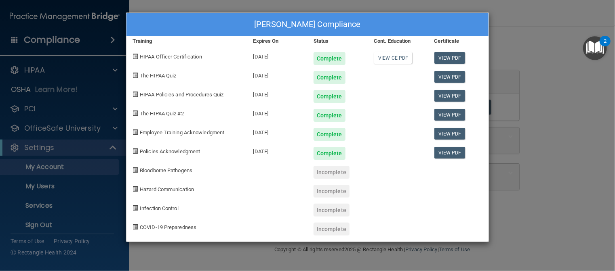 The width and height of the screenshot is (615, 271). Describe the element at coordinates (158, 76) in the screenshot. I see `span: The HIPAA Quiz` at that location.